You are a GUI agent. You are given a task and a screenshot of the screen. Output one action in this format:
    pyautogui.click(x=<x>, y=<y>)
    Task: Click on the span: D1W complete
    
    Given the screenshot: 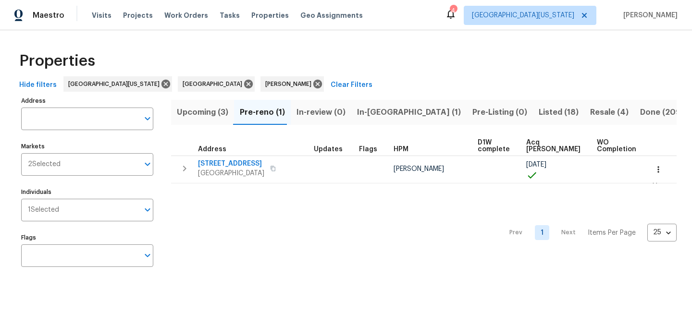 What is the action you would take?
    pyautogui.click(x=494, y=146)
    